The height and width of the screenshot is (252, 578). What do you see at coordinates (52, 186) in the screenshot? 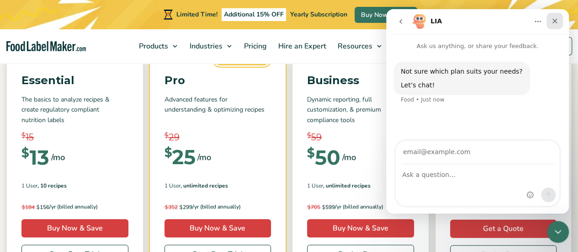
I see `span: , 10 Recipes` at bounding box center [52, 186].